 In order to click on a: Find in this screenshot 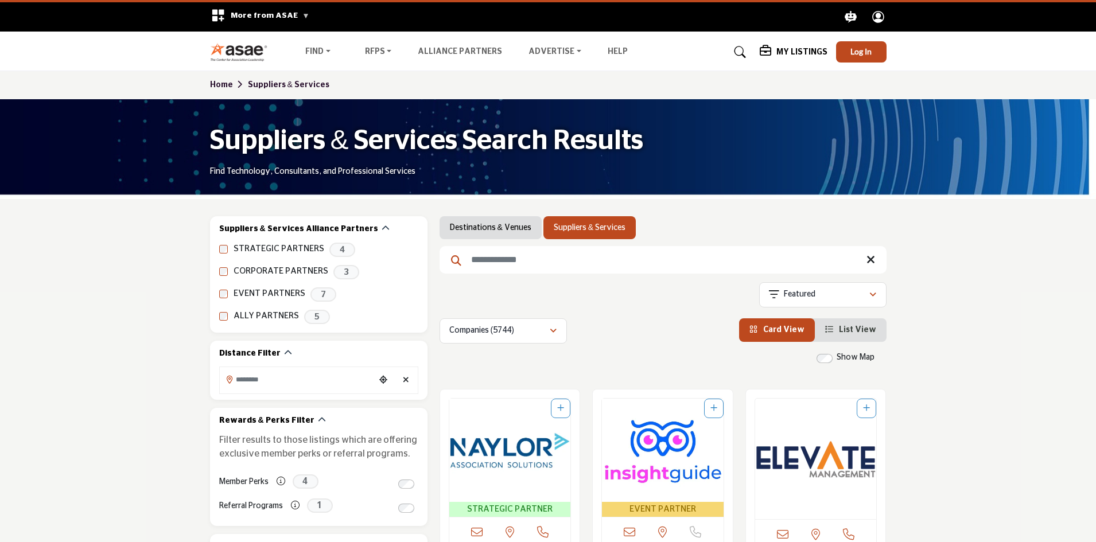, I will do `click(318, 52)`.